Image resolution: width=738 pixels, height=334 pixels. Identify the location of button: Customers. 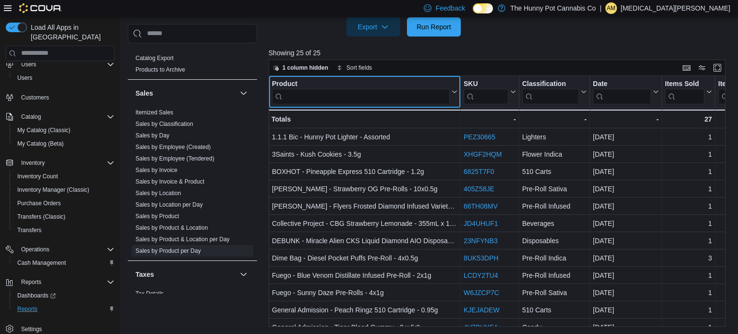
(60, 97).